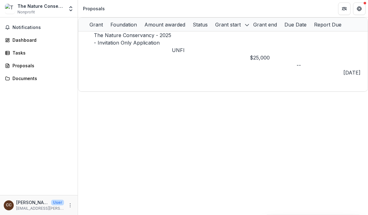  Describe the element at coordinates (39, 27) in the screenshot. I see `button: Notifications` at that location.